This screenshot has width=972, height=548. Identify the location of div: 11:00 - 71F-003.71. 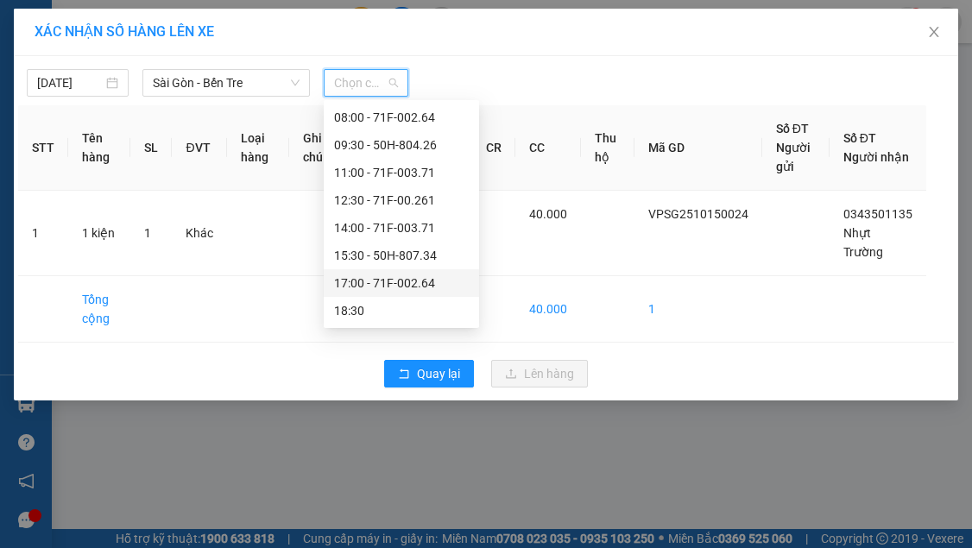
(401, 173).